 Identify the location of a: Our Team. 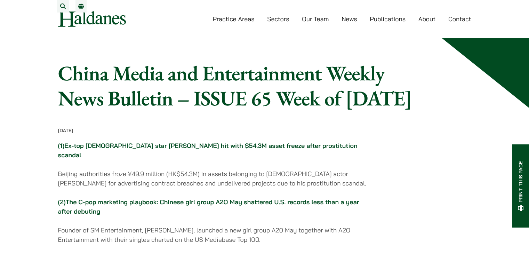
(315, 19).